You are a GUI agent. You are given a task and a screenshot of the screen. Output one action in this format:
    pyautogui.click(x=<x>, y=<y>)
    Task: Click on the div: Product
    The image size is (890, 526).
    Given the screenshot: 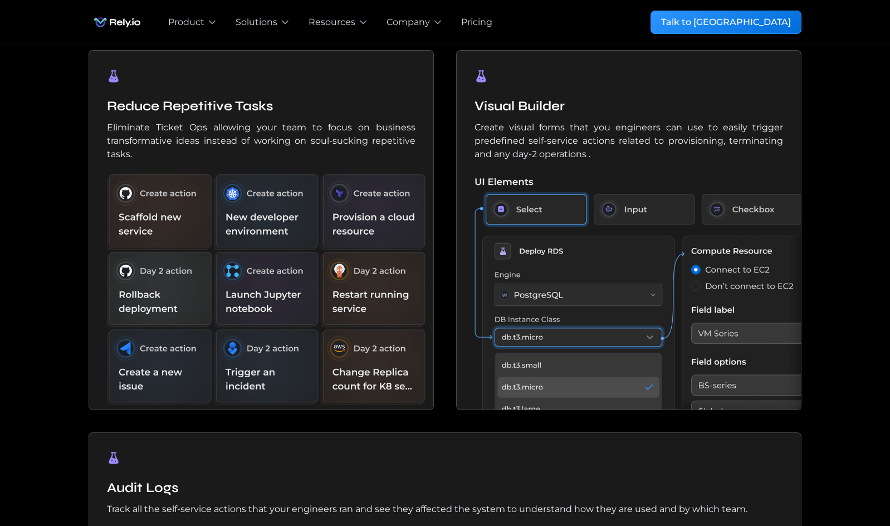 What is the action you would take?
    pyautogui.click(x=186, y=22)
    